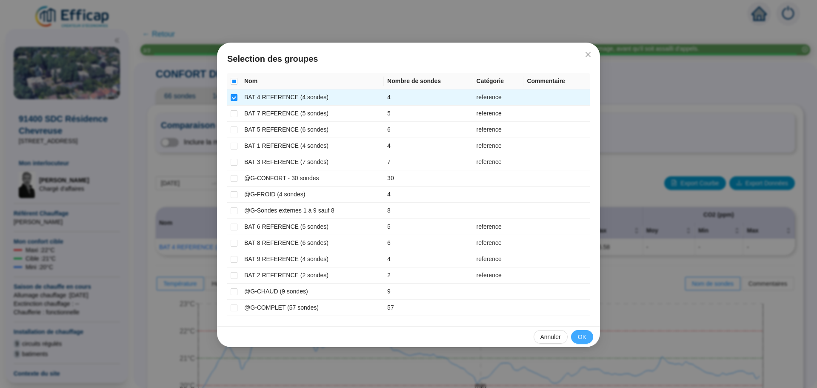 Image resolution: width=817 pixels, height=388 pixels. I want to click on td: BAT 7 REFERENCE (5 sondes), so click(312, 114).